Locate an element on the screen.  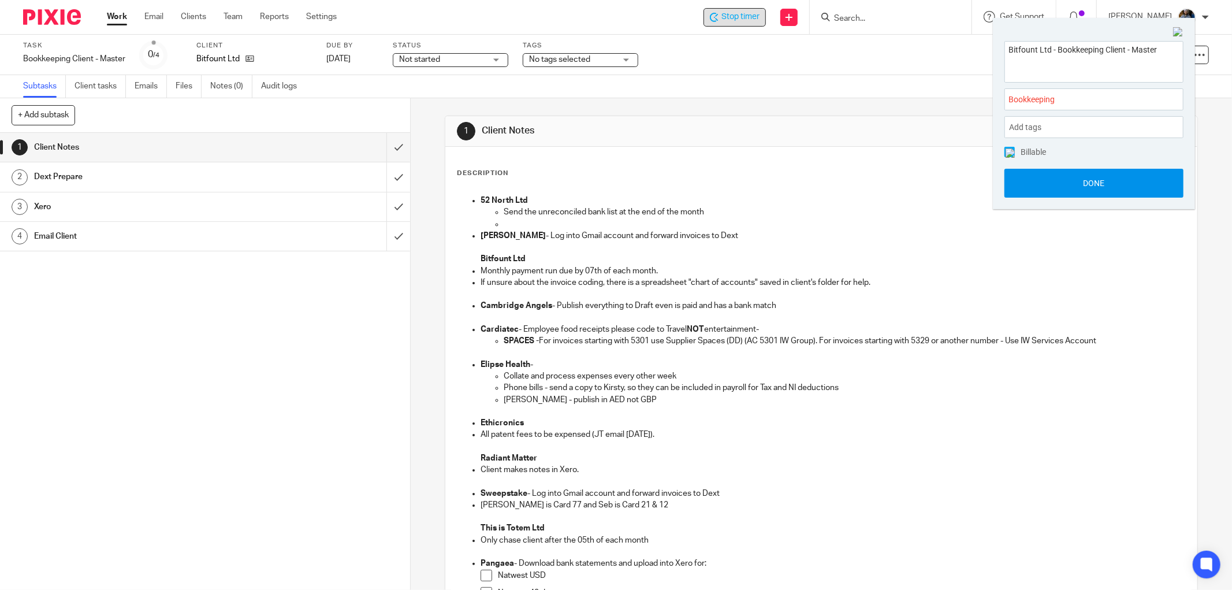
span: Billable is located at coordinates (1033, 152).